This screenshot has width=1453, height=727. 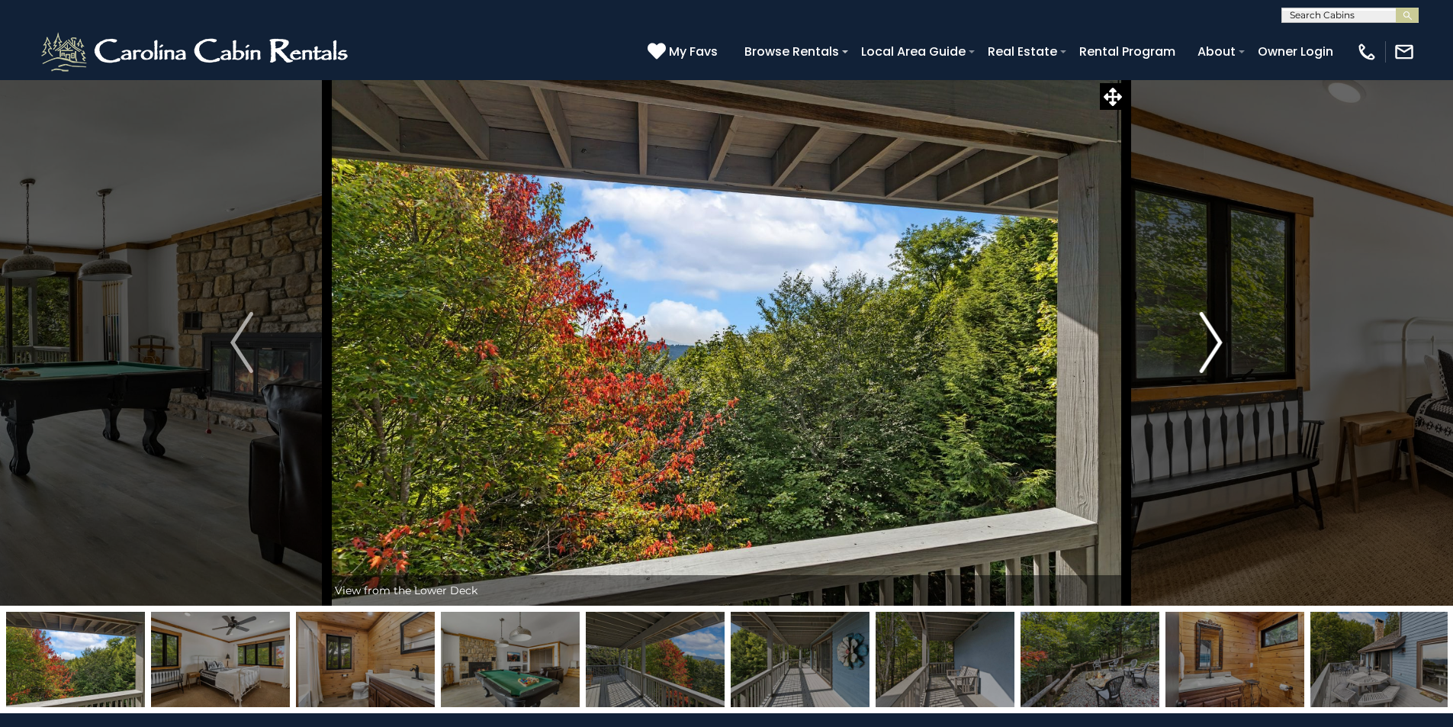 I want to click on button: Previous, so click(x=242, y=342).